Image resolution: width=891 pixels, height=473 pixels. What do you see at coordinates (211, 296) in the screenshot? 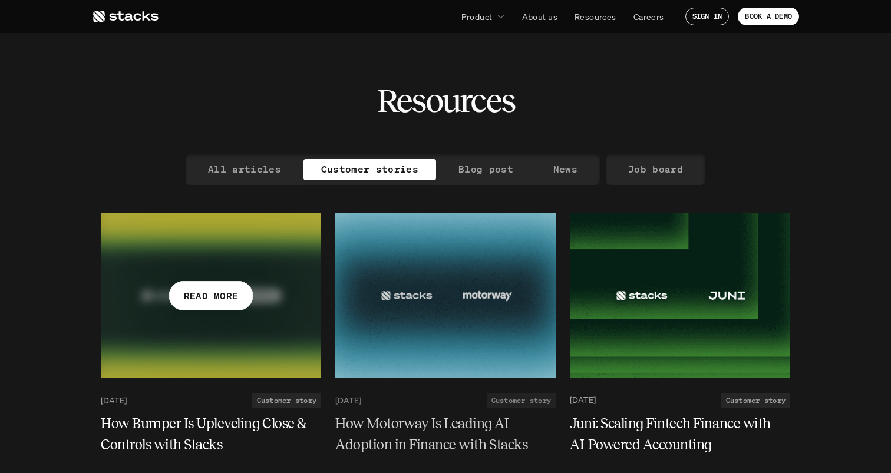
I see `a: READ MORE` at bounding box center [211, 296].